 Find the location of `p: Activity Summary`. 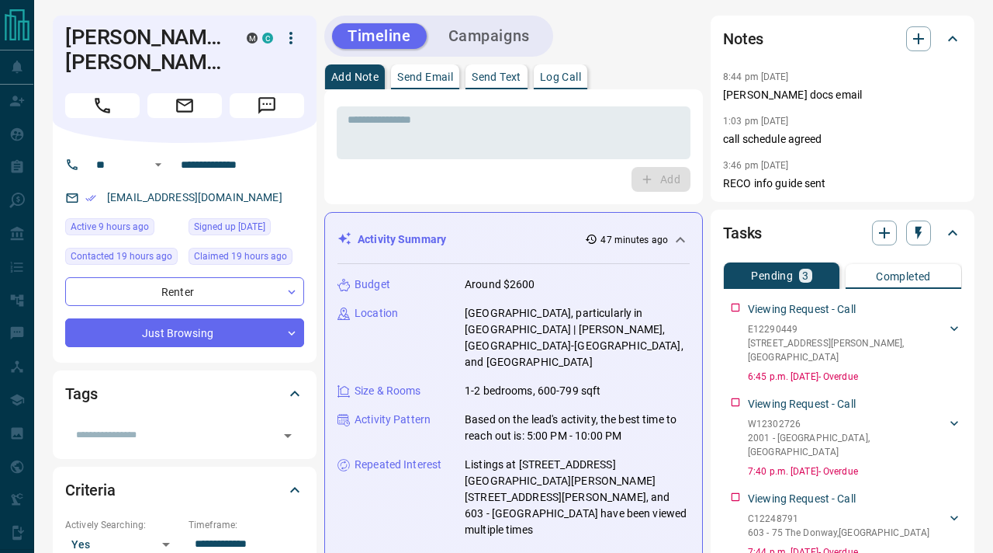

p: Activity Summary is located at coordinates (402, 239).